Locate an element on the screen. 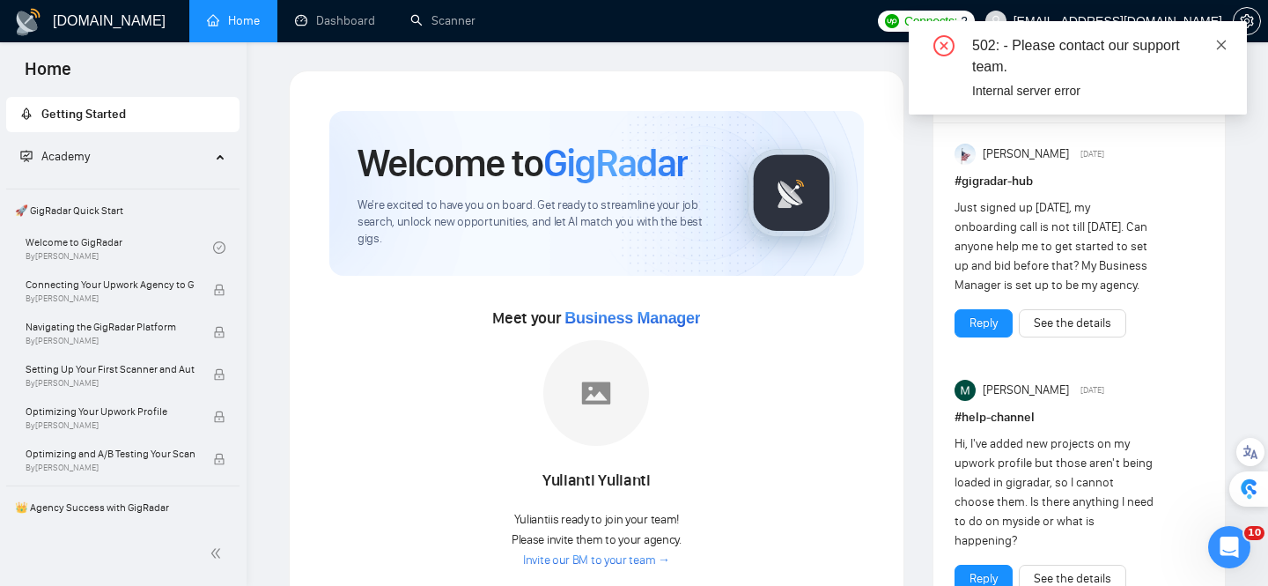 This screenshot has height=586, width=1268. h1: # help-channel is located at coordinates (1079, 418).